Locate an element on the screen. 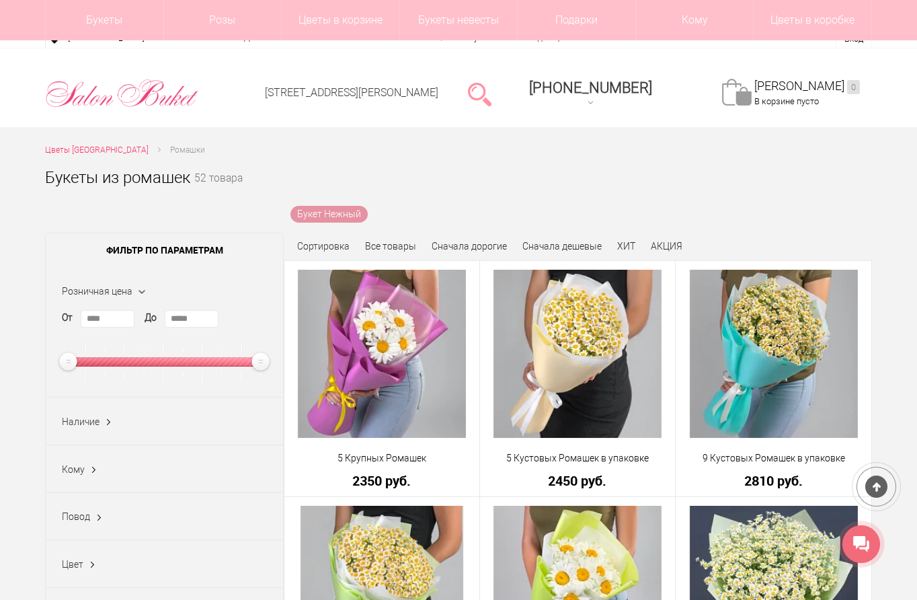 The width and height of the screenshot is (917, 600). span: Розничная цена is located at coordinates (97, 291).